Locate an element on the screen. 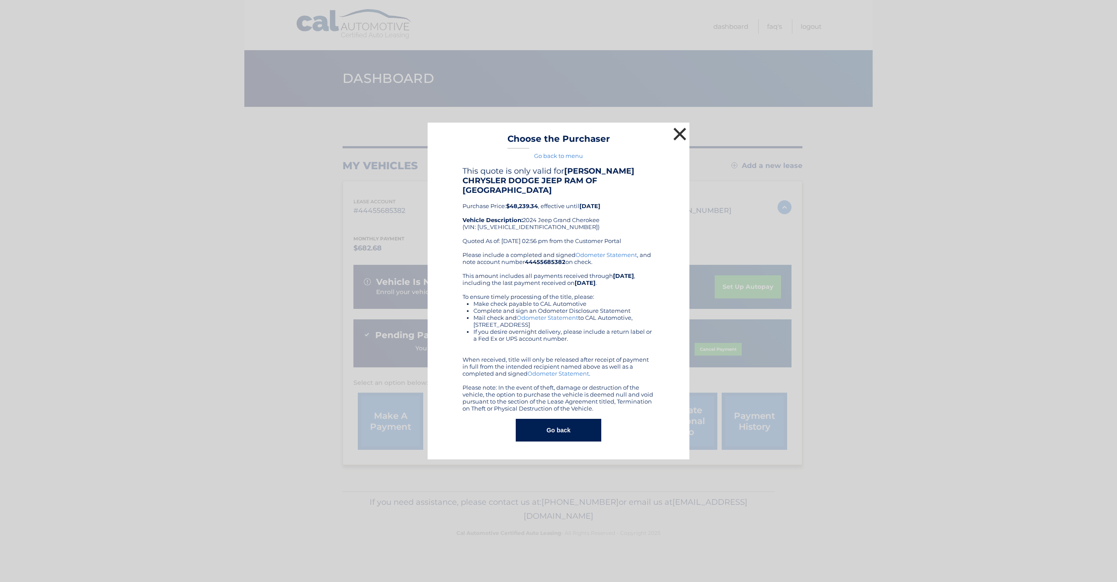  h4: This quote is only valid for is located at coordinates (559, 181).